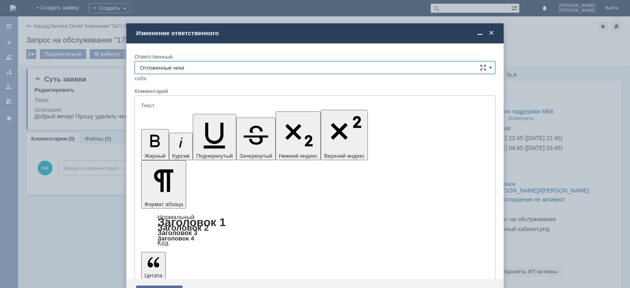 The height and width of the screenshot is (288, 630). Describe the element at coordinates (298, 136) in the screenshot. I see `button: Нижний индекс` at that location.